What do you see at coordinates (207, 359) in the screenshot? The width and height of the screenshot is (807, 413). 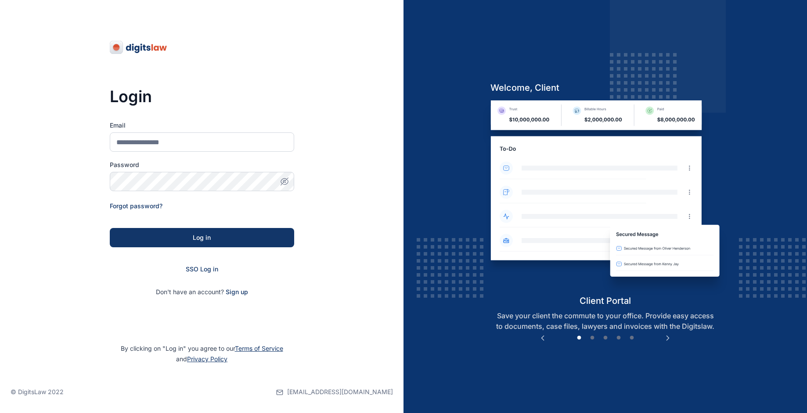 I see `span: Privacy Policy` at bounding box center [207, 359].